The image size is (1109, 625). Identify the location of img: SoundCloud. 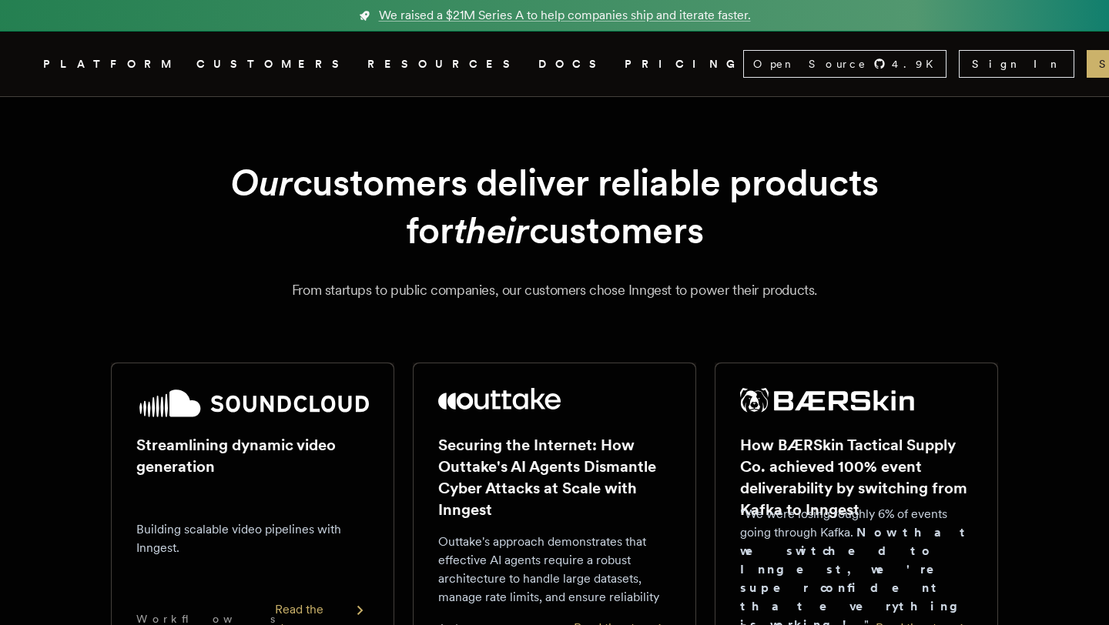
(253, 403).